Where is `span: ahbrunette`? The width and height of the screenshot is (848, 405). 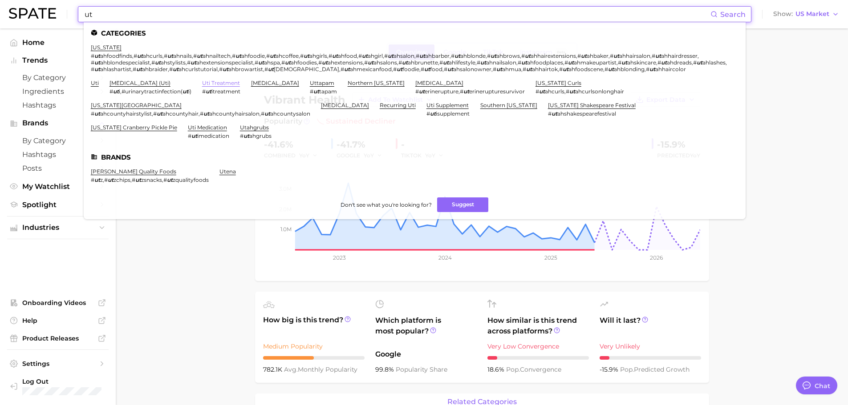
span: ahbrunette is located at coordinates (423, 62).